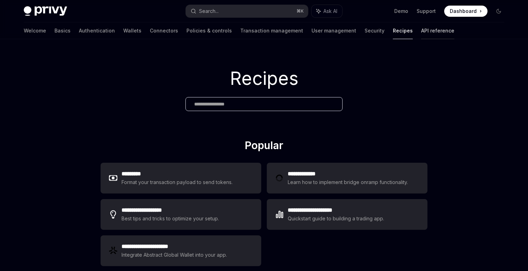 This screenshot has height=271, width=528. Describe the element at coordinates (132, 31) in the screenshot. I see `a: Wallets` at that location.